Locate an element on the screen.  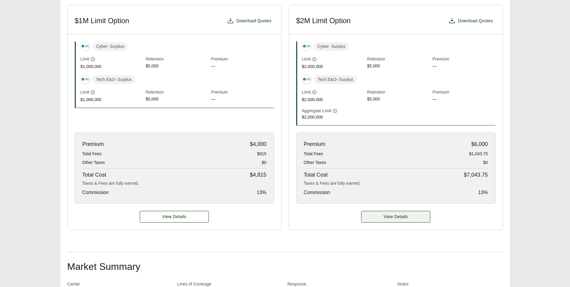
a: $2M Limit Option details is located at coordinates (396, 217).